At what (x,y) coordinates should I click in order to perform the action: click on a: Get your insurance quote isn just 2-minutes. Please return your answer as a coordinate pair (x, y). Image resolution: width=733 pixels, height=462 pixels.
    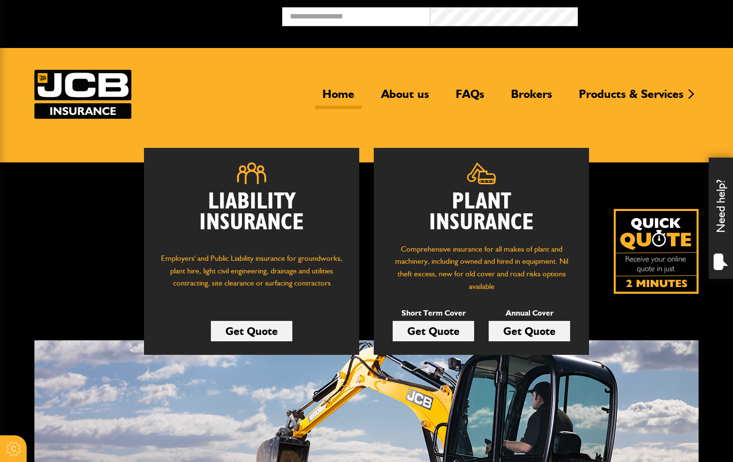
    Looking at the image, I should click on (656, 251).